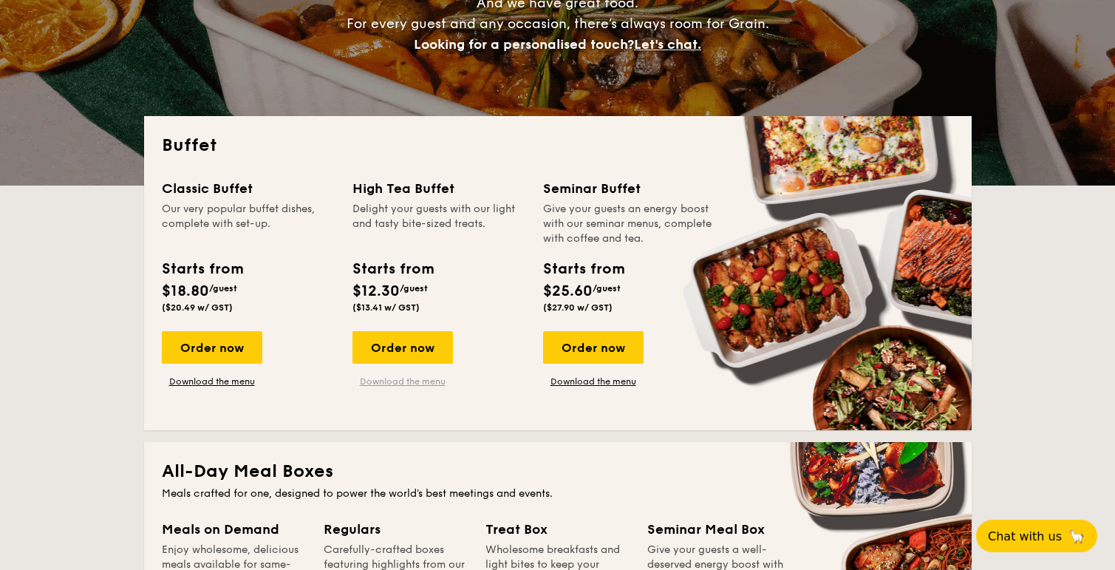 The width and height of the screenshot is (1115, 570). Describe the element at coordinates (197, 307) in the screenshot. I see `span: ($20.49 w/ GST)` at that location.